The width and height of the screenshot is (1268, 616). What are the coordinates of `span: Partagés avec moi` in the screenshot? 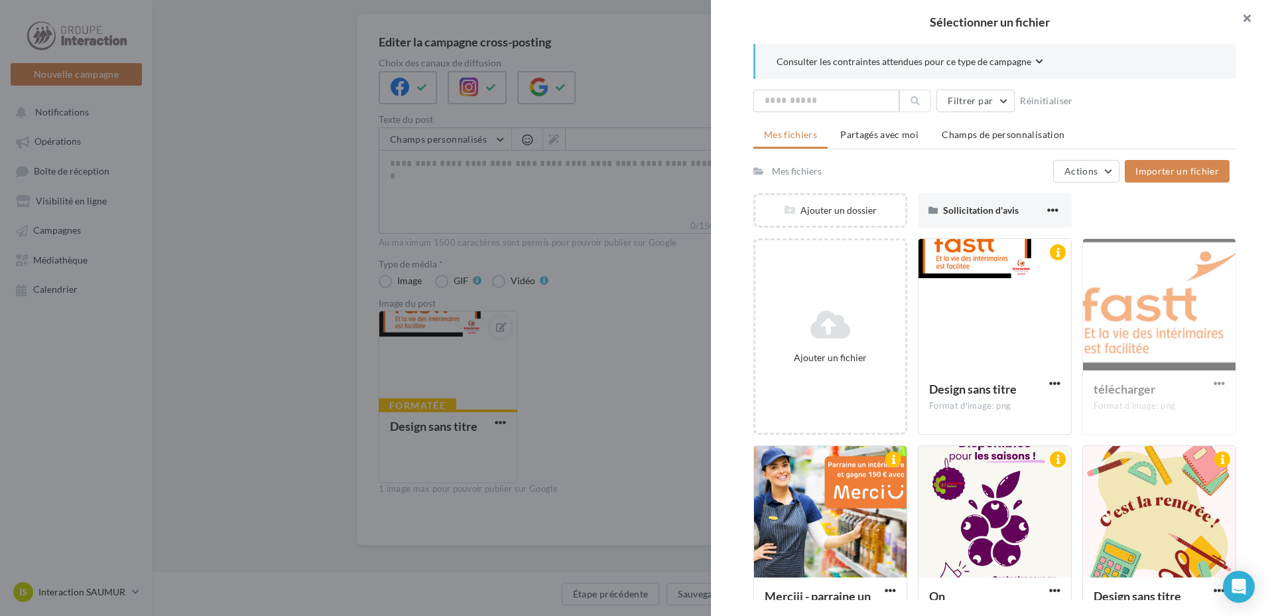 It's located at (880, 134).